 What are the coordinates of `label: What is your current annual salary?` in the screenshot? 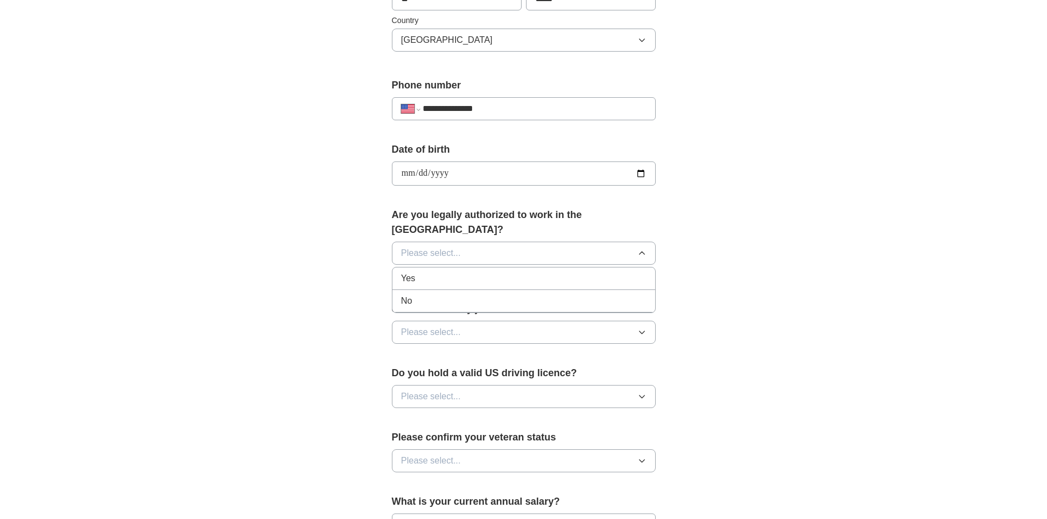 It's located at (524, 502).